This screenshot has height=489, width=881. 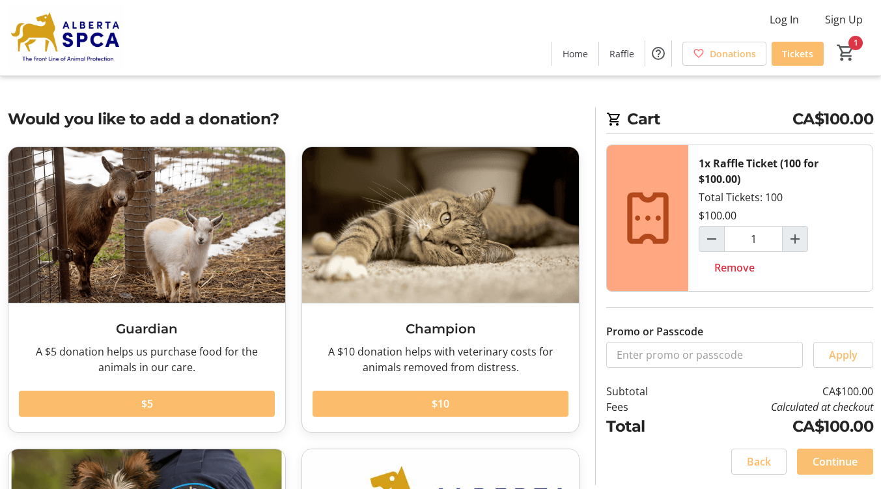 What do you see at coordinates (759, 462) in the screenshot?
I see `button: Back` at bounding box center [759, 462].